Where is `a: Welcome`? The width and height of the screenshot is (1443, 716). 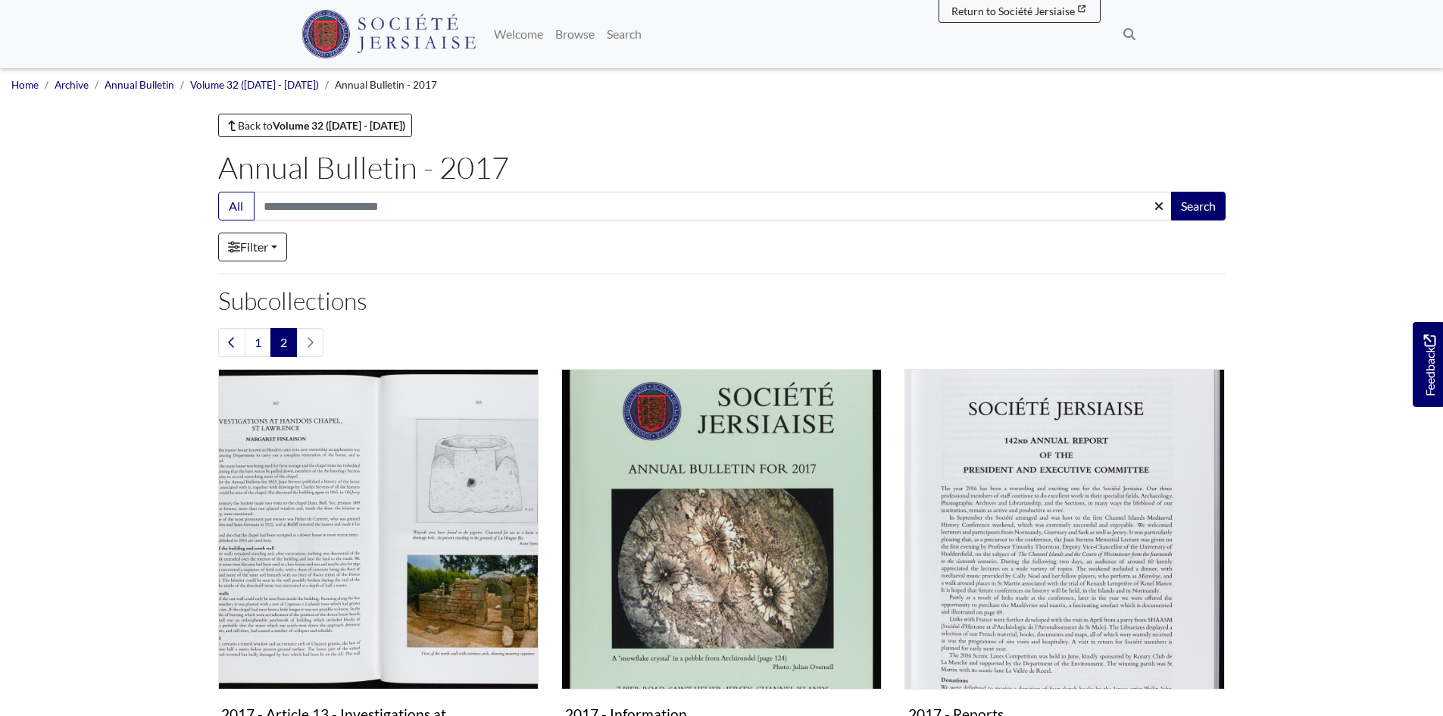 a: Welcome is located at coordinates (518, 34).